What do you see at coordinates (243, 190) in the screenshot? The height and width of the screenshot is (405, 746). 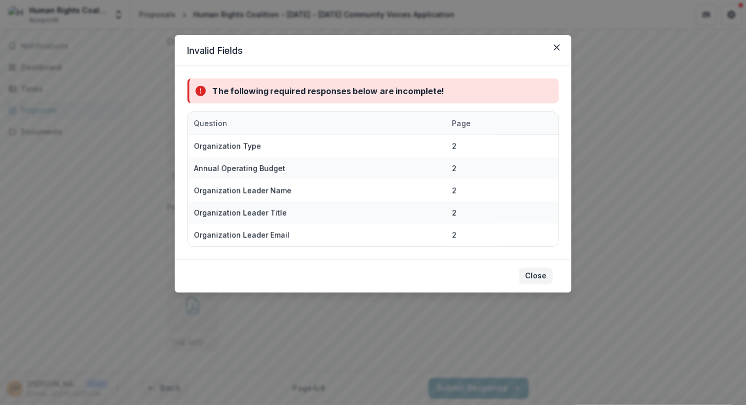 I see `div: Organization Leader Name` at bounding box center [243, 190].